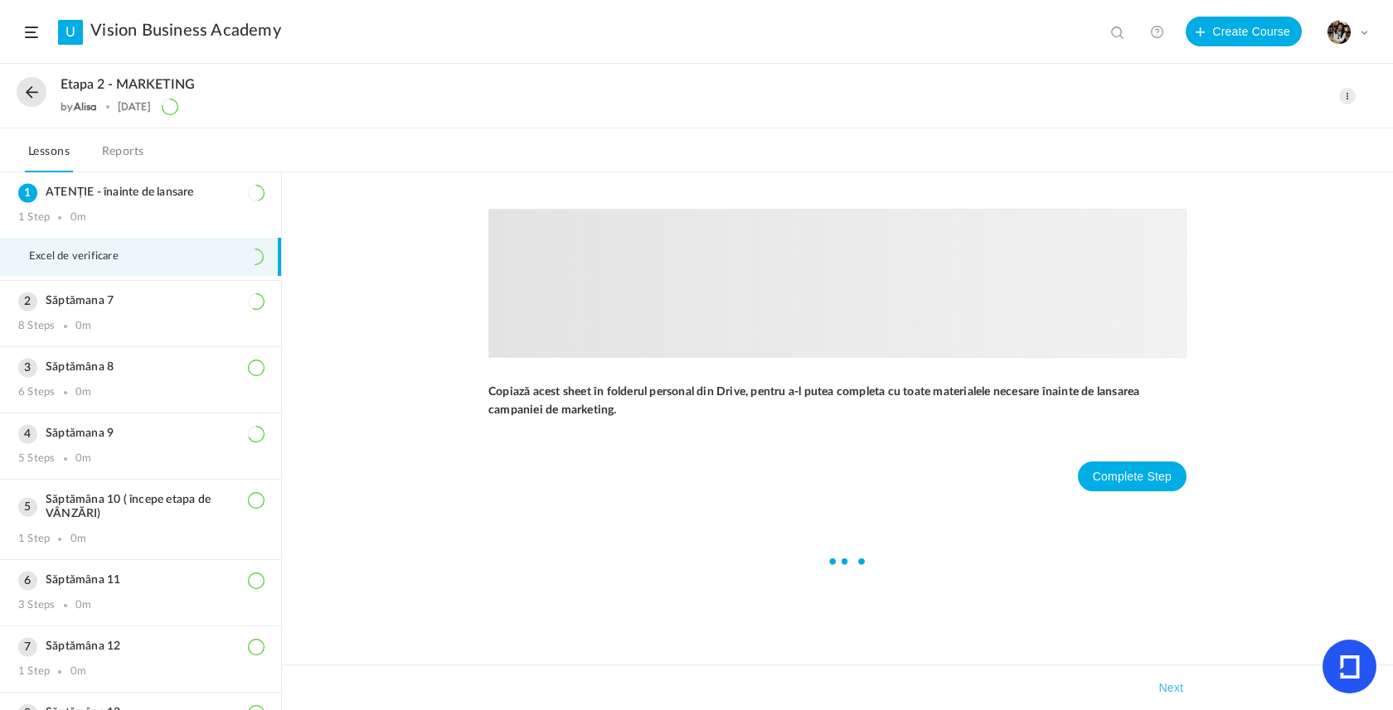  What do you see at coordinates (140, 580) in the screenshot?
I see `h3: Săptămâna 11` at bounding box center [140, 580].